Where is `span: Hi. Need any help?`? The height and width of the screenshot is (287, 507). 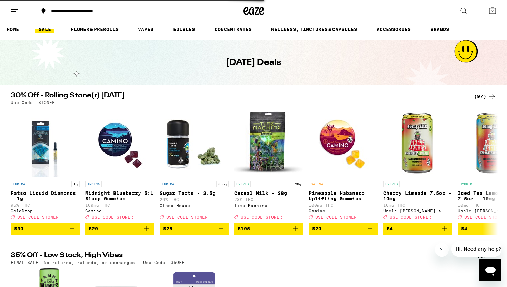
span: Hi. Need any help? is located at coordinates (27, 8).